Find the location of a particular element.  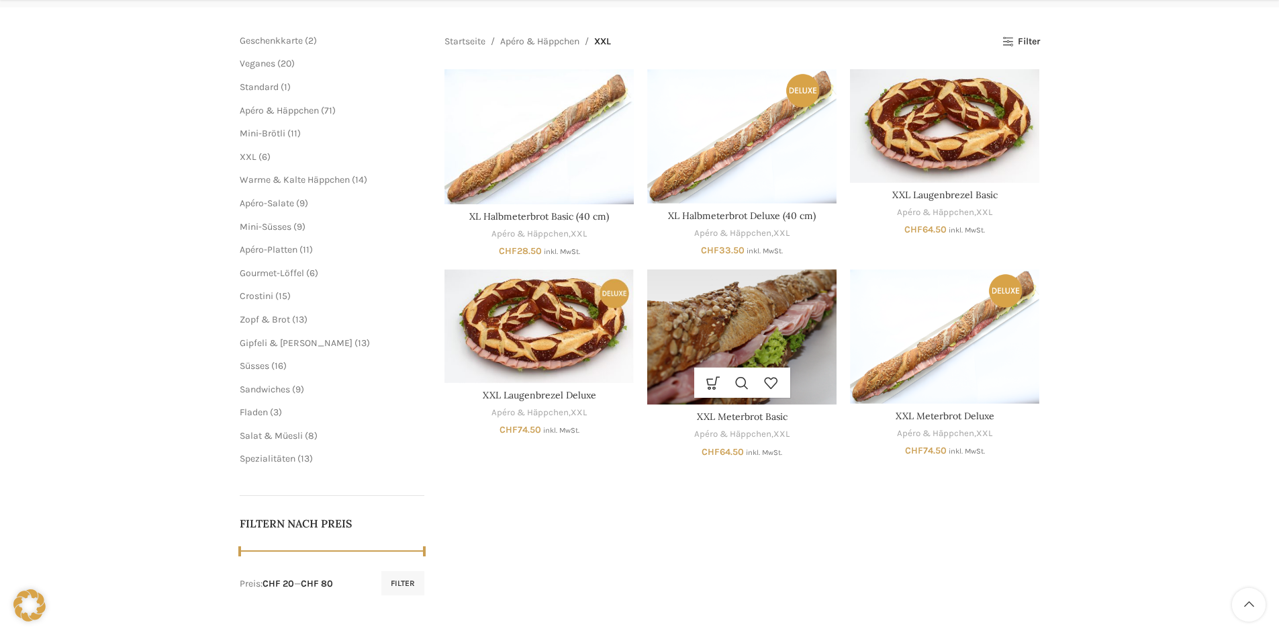

a: Mini-Süsses is located at coordinates (265, 226).